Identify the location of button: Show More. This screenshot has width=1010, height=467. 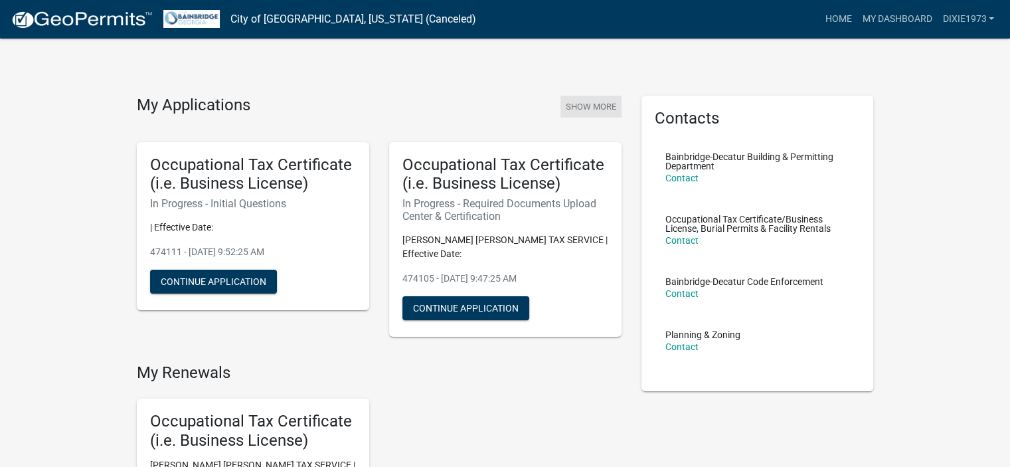
(591, 106).